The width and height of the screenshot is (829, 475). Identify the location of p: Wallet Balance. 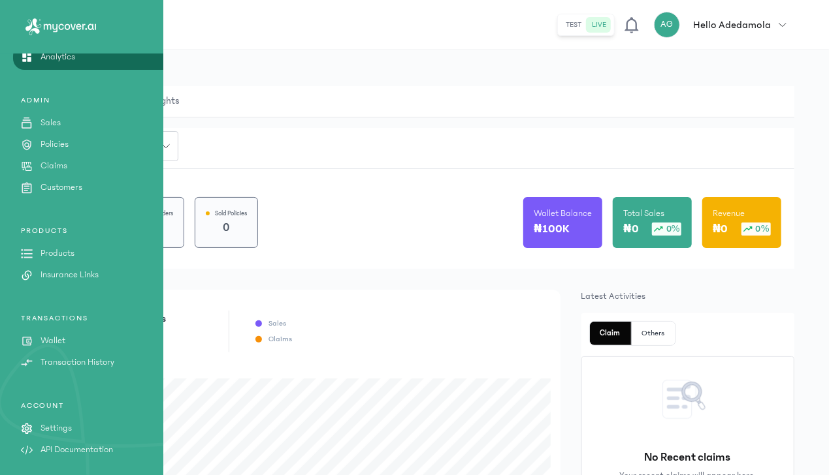
(562, 214).